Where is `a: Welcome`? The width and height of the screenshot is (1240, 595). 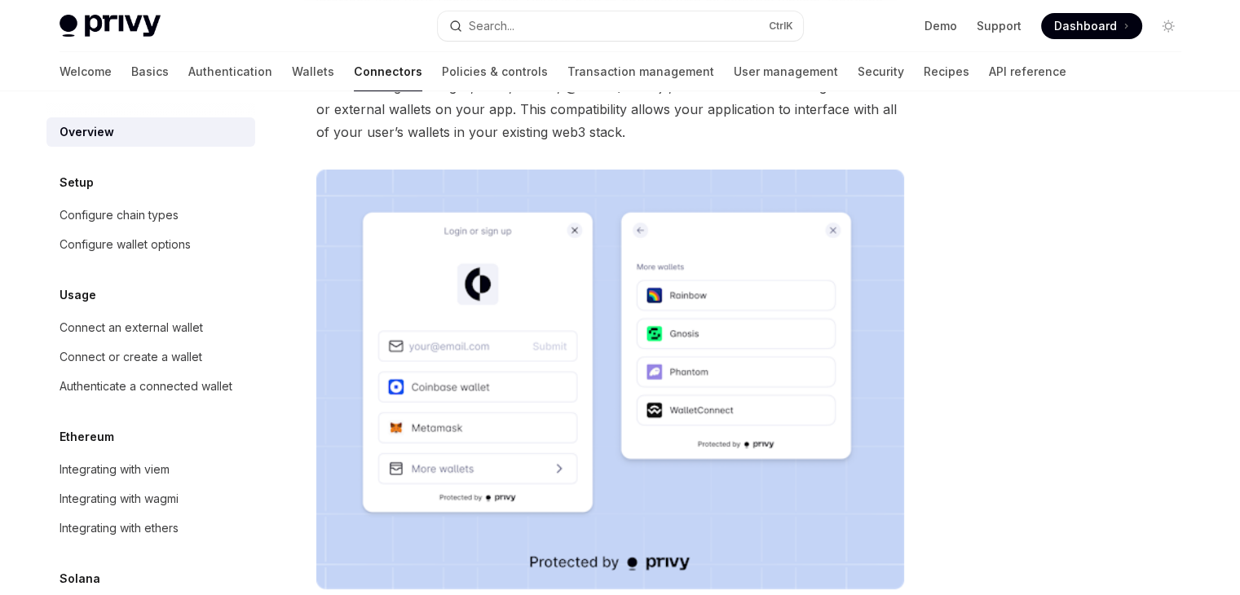
a: Welcome is located at coordinates (86, 72).